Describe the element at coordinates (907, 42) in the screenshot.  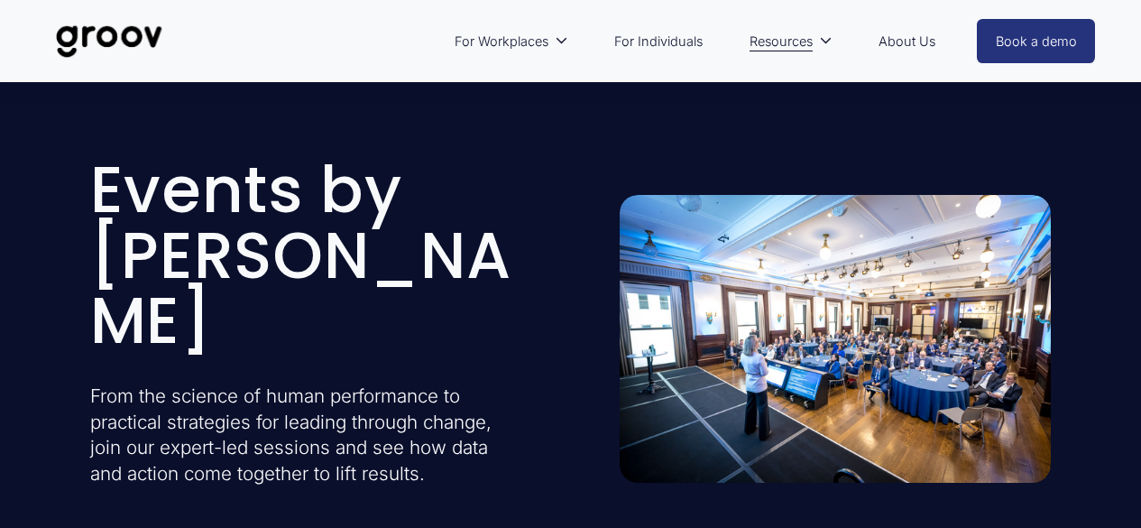
I see `a: About Us` at that location.